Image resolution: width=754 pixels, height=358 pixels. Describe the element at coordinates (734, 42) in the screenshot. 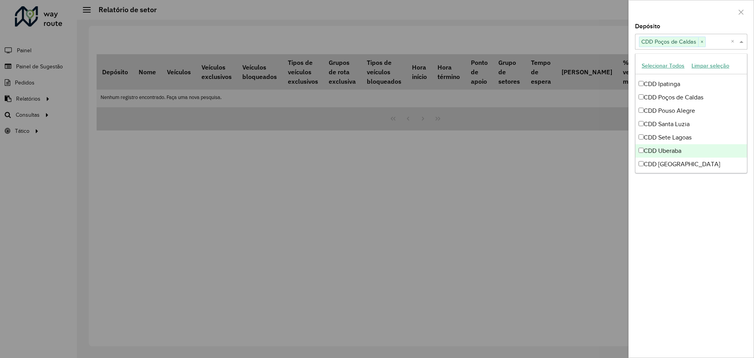

I see `span: Clear all` at that location.